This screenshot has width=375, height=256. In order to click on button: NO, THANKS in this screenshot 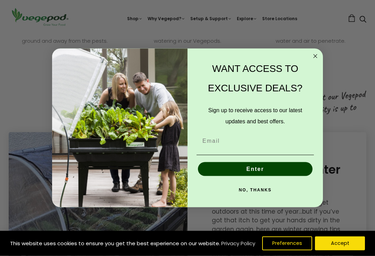, I will do `click(255, 190)`.